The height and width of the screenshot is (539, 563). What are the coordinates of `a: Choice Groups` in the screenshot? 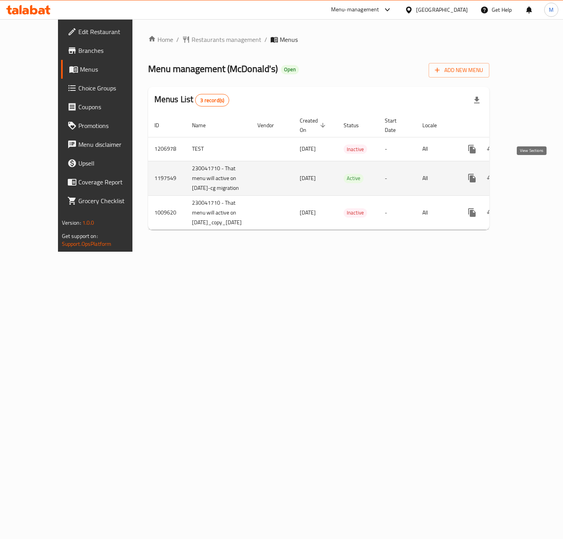 It's located at (107, 88).